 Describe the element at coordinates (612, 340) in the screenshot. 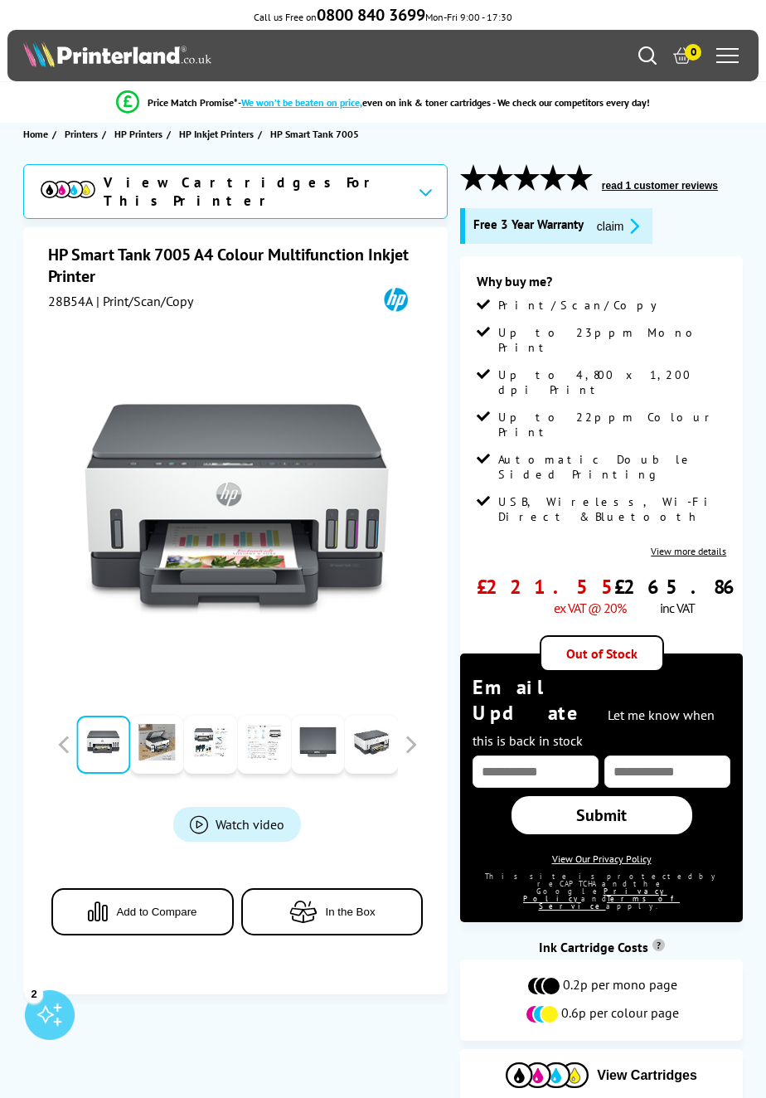

I see `span: Up to 23ppm Mono Print` at that location.